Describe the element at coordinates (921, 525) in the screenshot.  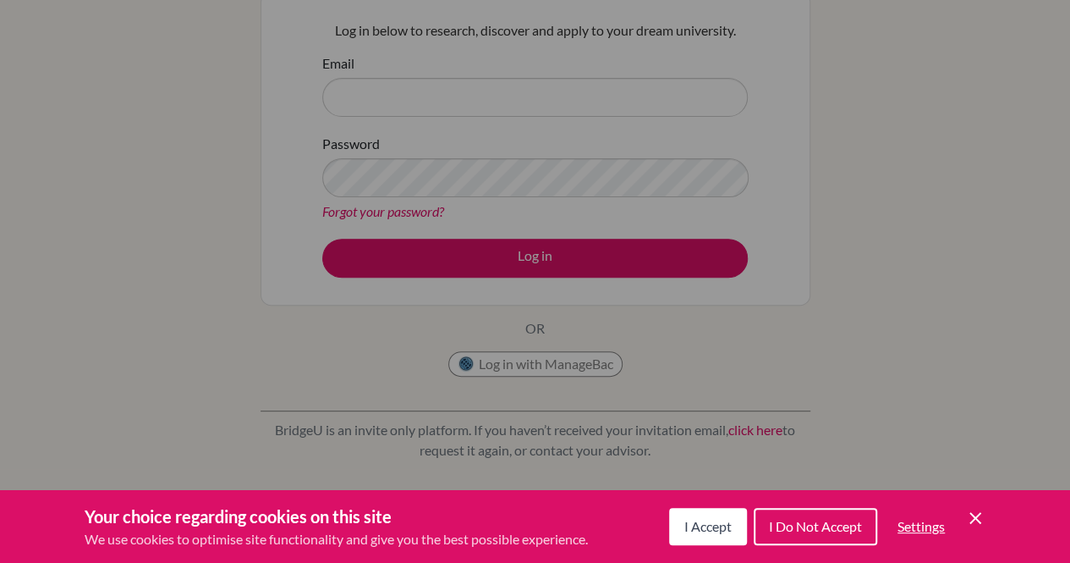
I see `span: Settings` at that location.